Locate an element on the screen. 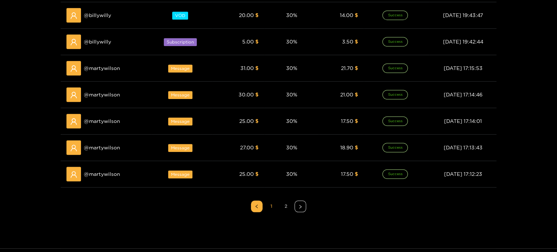 This screenshot has width=557, height=252. button: right is located at coordinates (300, 207).